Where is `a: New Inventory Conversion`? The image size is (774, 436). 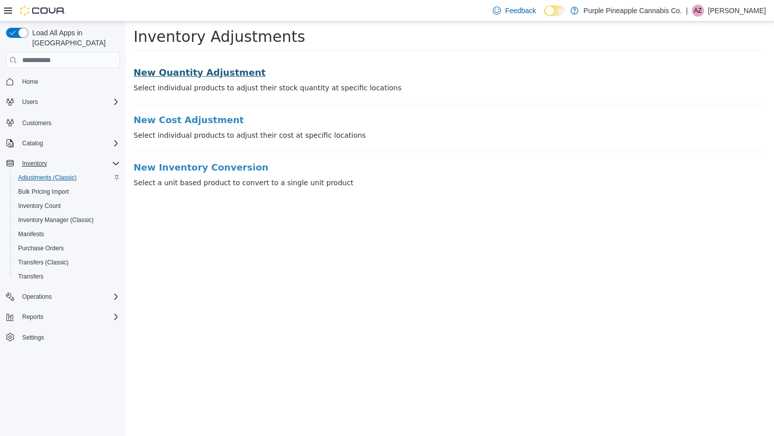 a: New Inventory Conversion is located at coordinates (324, 146).